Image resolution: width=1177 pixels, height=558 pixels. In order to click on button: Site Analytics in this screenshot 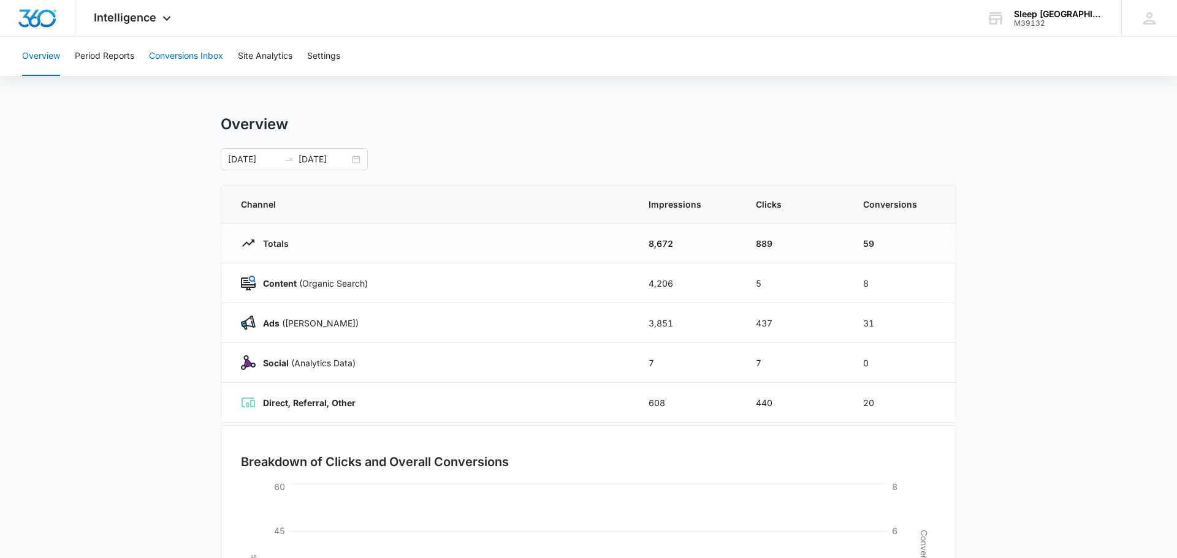, I will do `click(265, 56)`.